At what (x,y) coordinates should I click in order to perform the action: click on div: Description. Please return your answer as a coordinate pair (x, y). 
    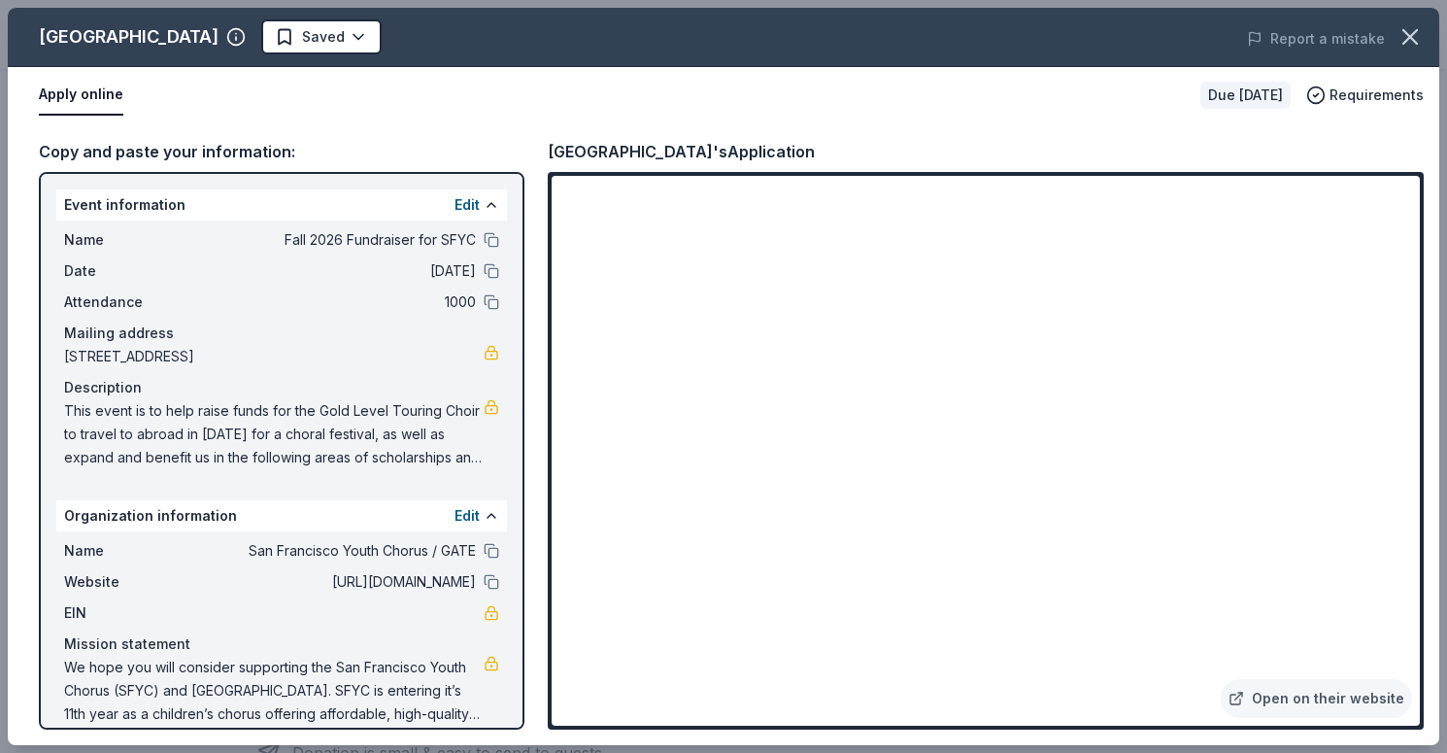
    Looking at the image, I should click on (282, 388).